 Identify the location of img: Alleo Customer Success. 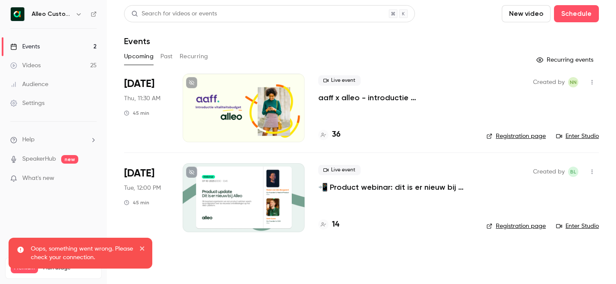
(18, 14).